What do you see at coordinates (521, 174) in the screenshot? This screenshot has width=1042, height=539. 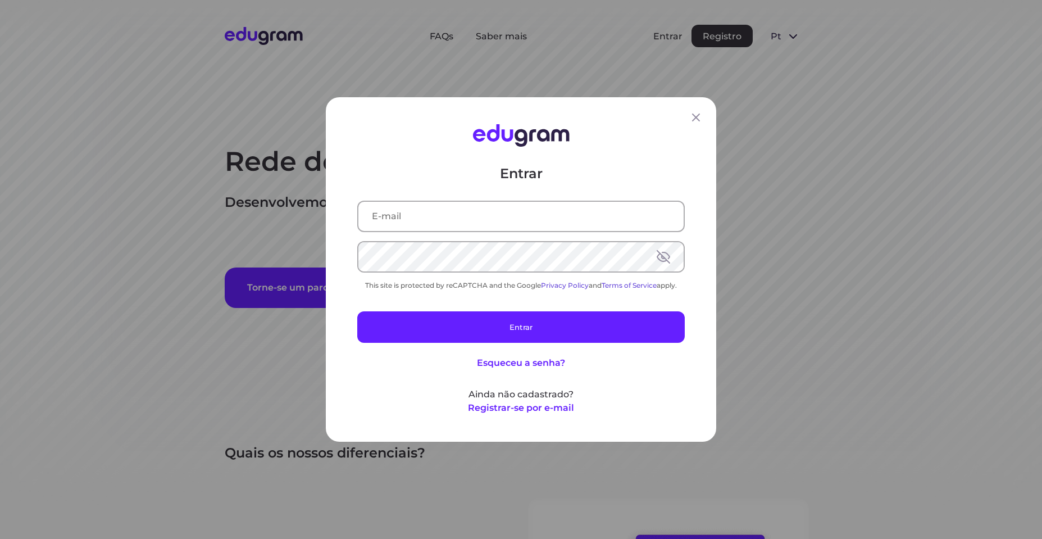 I see `p: Entrar` at bounding box center [521, 174].